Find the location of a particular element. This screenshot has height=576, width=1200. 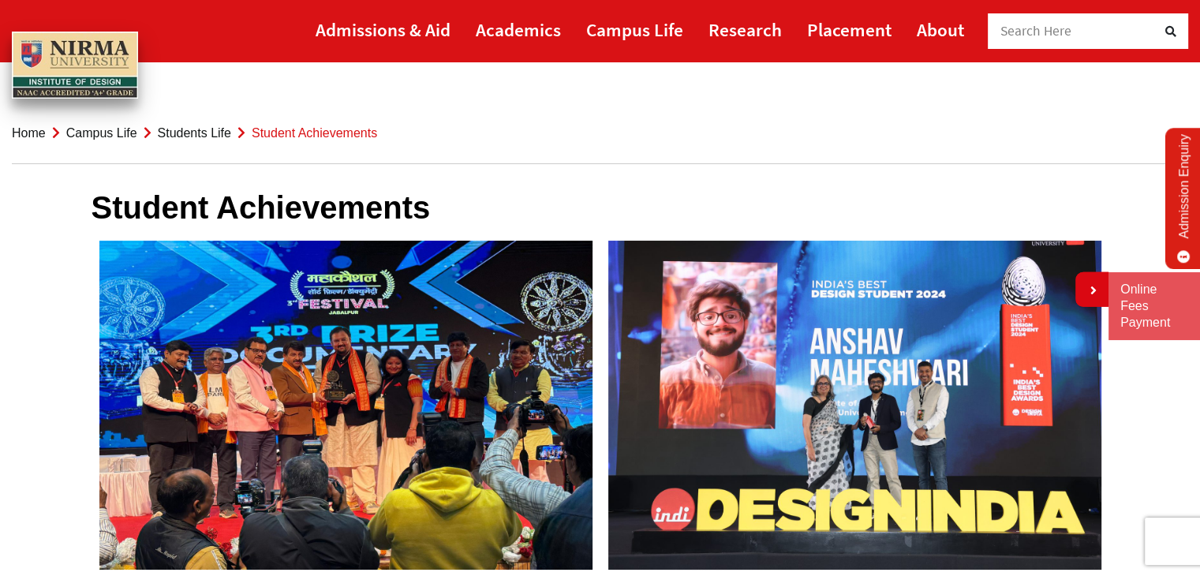

h1: Student Achievements is located at coordinates (600, 208).